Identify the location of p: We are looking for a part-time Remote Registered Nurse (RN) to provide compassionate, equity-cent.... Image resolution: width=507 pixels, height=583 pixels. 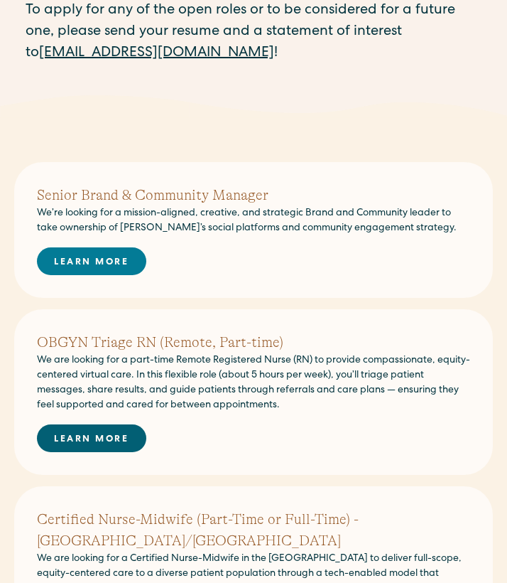
(254, 383).